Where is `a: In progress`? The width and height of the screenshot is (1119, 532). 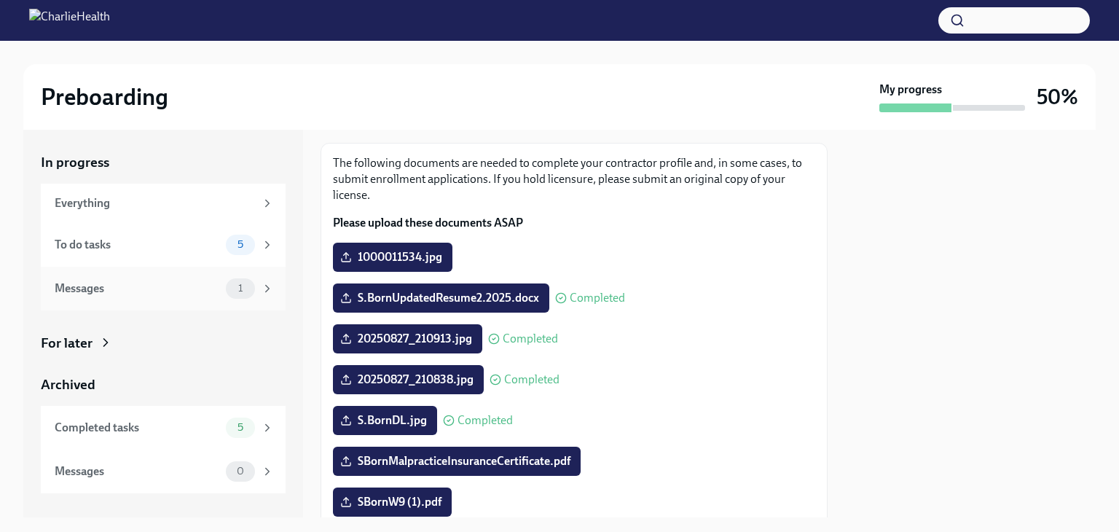
a: In progress is located at coordinates (163, 162).